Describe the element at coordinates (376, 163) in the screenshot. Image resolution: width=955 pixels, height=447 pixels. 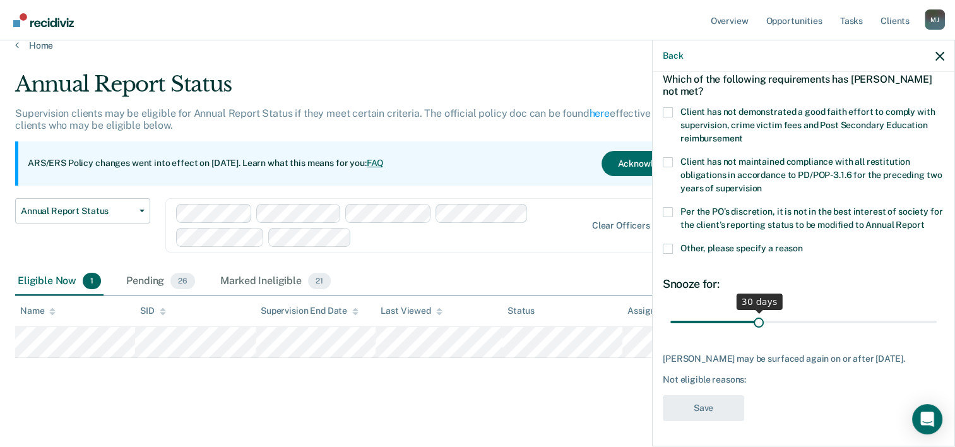
I see `a: FAQ` at that location.